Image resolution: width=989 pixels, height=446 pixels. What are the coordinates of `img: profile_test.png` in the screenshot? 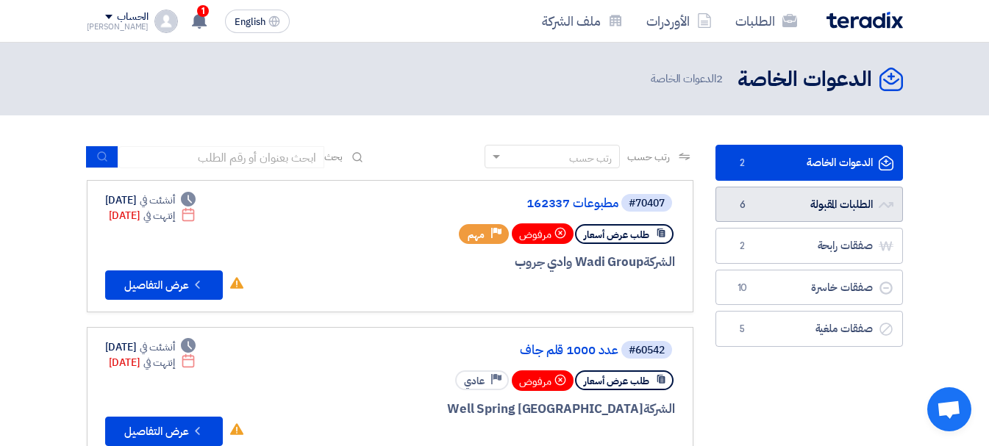 It's located at (166, 21).